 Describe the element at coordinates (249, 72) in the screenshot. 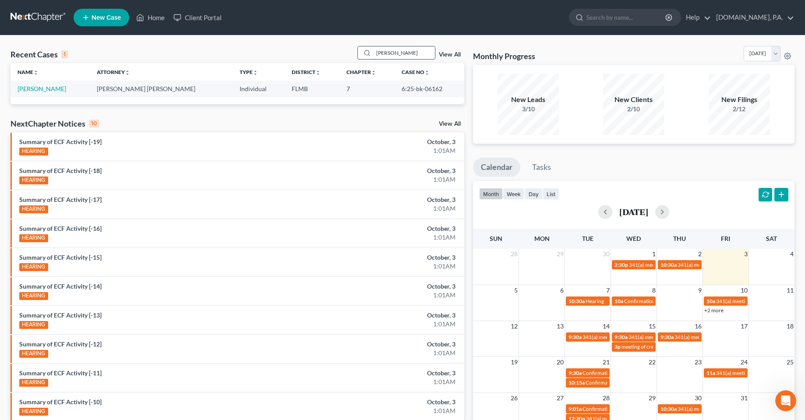

I see `a: Typeunfold_more` at that location.